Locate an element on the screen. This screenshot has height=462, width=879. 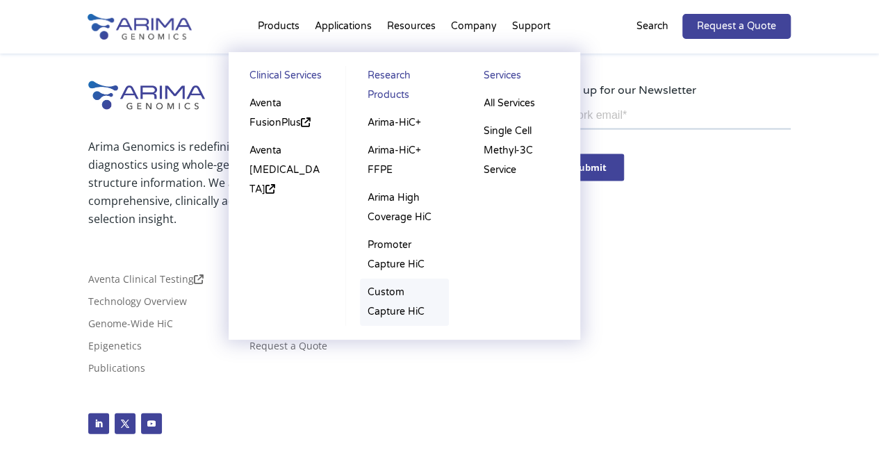
a: Arima-HiC+ FFPE is located at coordinates (404, 160).